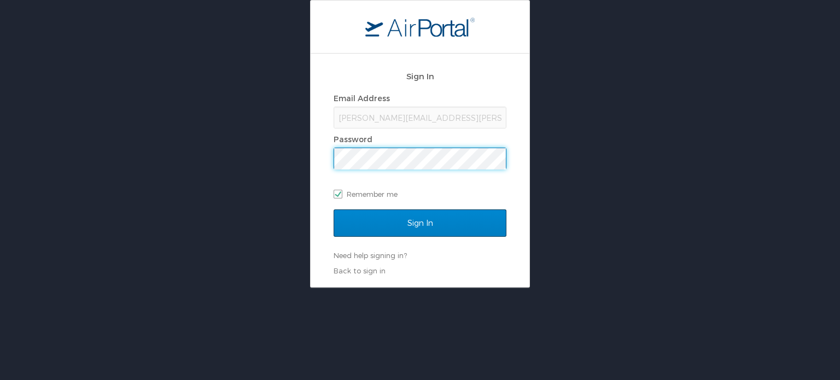 The width and height of the screenshot is (840, 380). What do you see at coordinates (420, 194) in the screenshot?
I see `label: Remember me` at bounding box center [420, 194].